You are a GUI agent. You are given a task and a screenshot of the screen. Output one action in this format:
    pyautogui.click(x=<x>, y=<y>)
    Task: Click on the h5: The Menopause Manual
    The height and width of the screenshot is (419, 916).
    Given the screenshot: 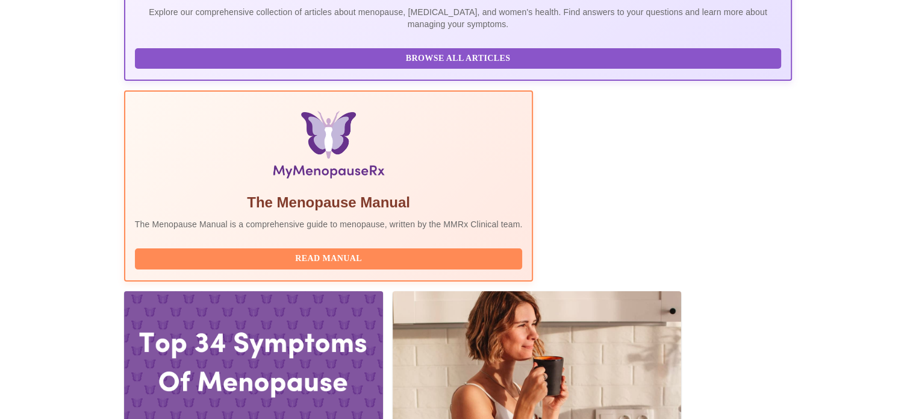 What is the action you would take?
    pyautogui.click(x=329, y=202)
    